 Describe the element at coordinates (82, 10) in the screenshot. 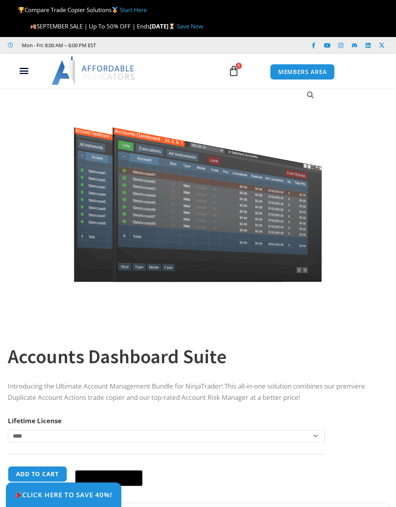

I see `span: Compare Trade Copier Solutions` at that location.